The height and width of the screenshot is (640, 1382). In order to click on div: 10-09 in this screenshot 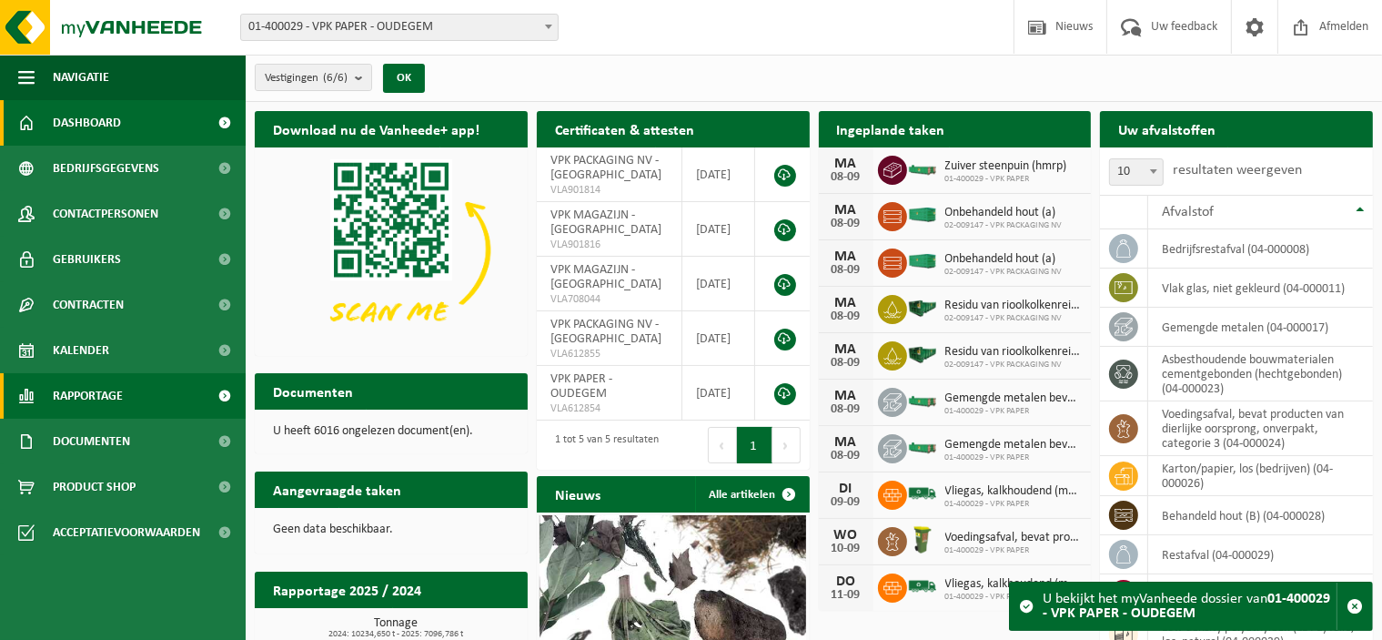, I will do `click(846, 549)`.